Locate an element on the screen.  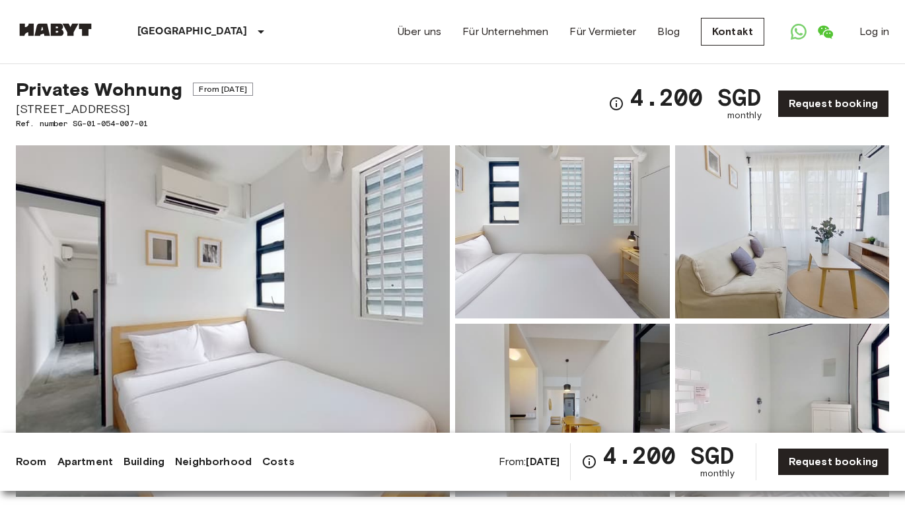
a: Log in is located at coordinates (874, 32).